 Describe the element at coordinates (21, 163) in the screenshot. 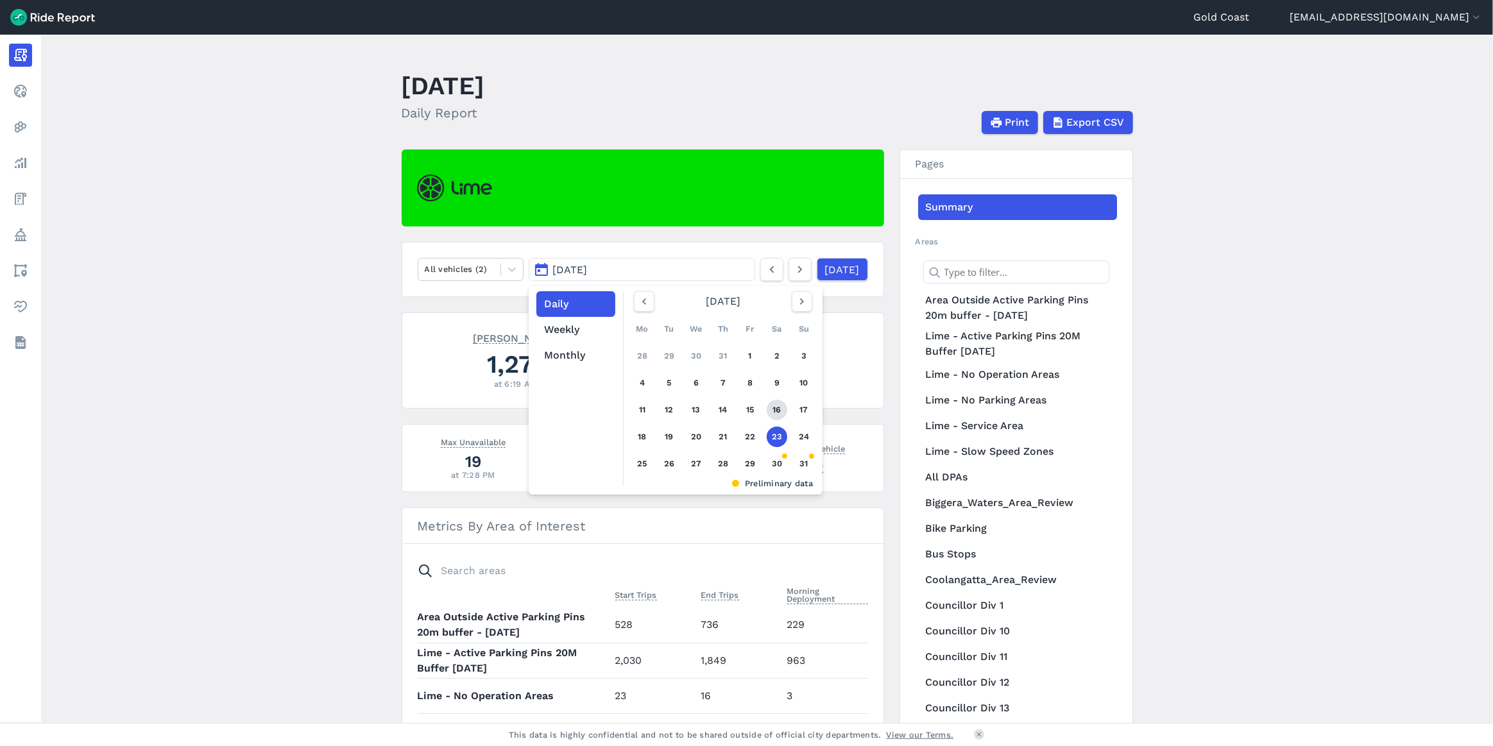

I see `a: Analyze` at that location.